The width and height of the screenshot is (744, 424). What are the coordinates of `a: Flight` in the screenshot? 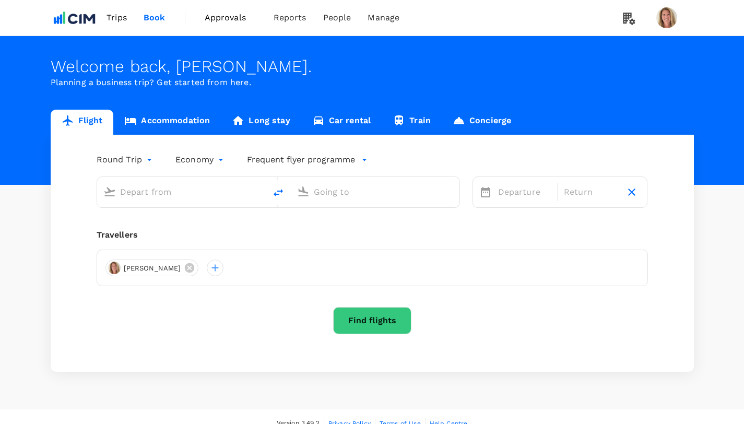 It's located at (82, 122).